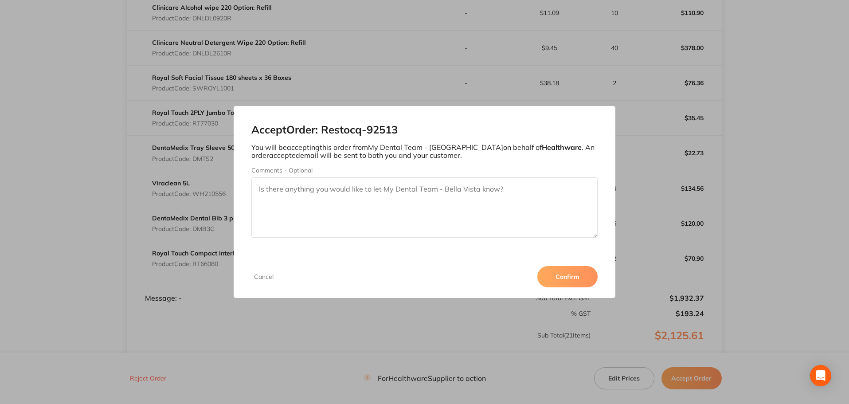  Describe the element at coordinates (820, 375) in the screenshot. I see `div: Open Intercom Messenger` at that location.